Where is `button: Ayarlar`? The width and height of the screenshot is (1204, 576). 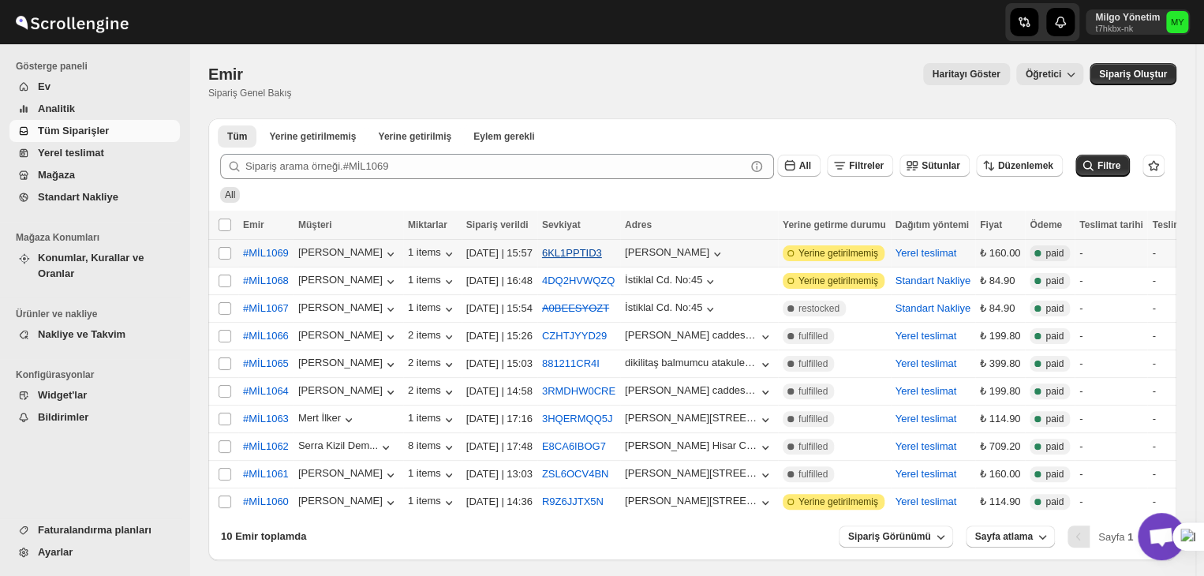
button: Ayarlar is located at coordinates (95, 552).